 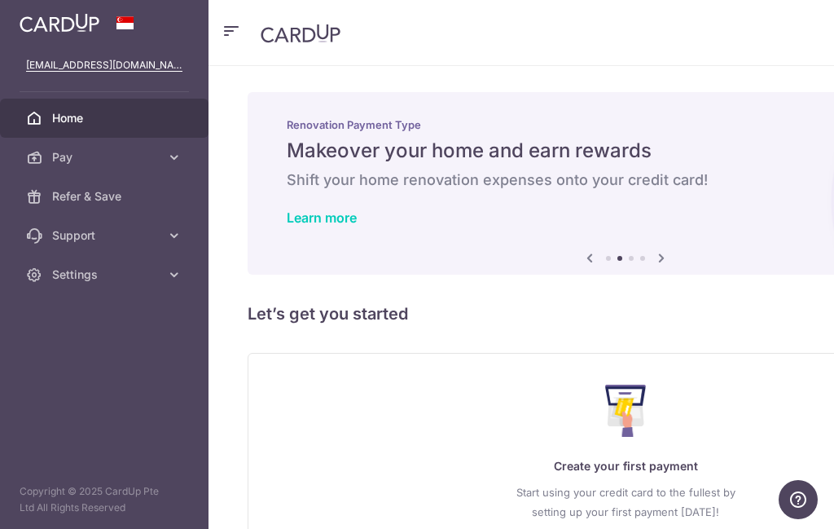 What do you see at coordinates (106, 274) in the screenshot?
I see `span: Settings` at bounding box center [106, 274].